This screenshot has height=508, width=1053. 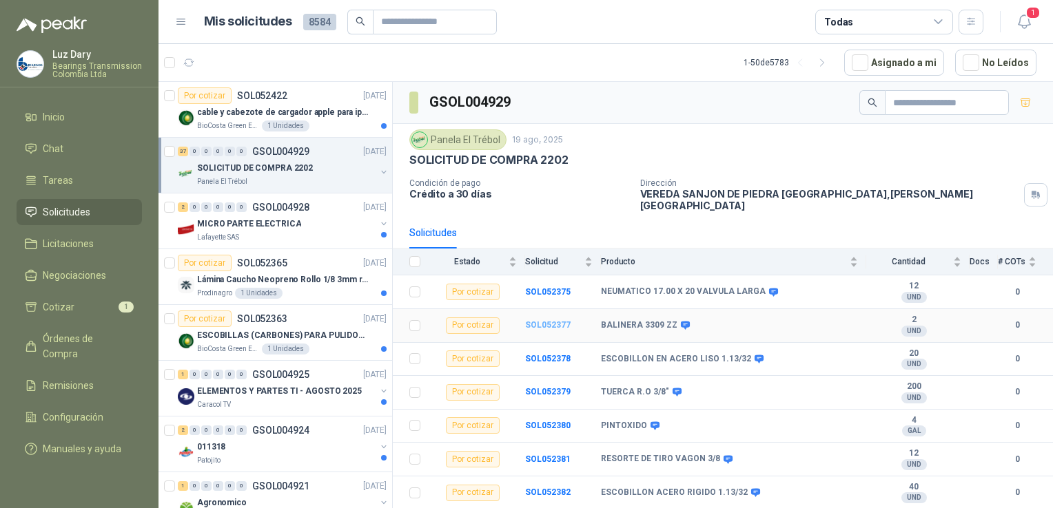 What do you see at coordinates (563, 262) in the screenshot?
I see `th: Solicitud` at bounding box center [563, 262].